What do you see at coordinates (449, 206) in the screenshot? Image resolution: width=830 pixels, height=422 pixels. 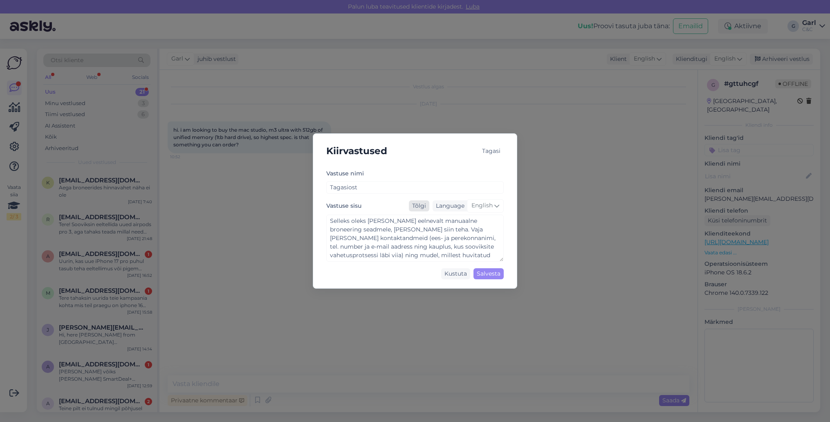 I see `div: Language` at bounding box center [449, 206].